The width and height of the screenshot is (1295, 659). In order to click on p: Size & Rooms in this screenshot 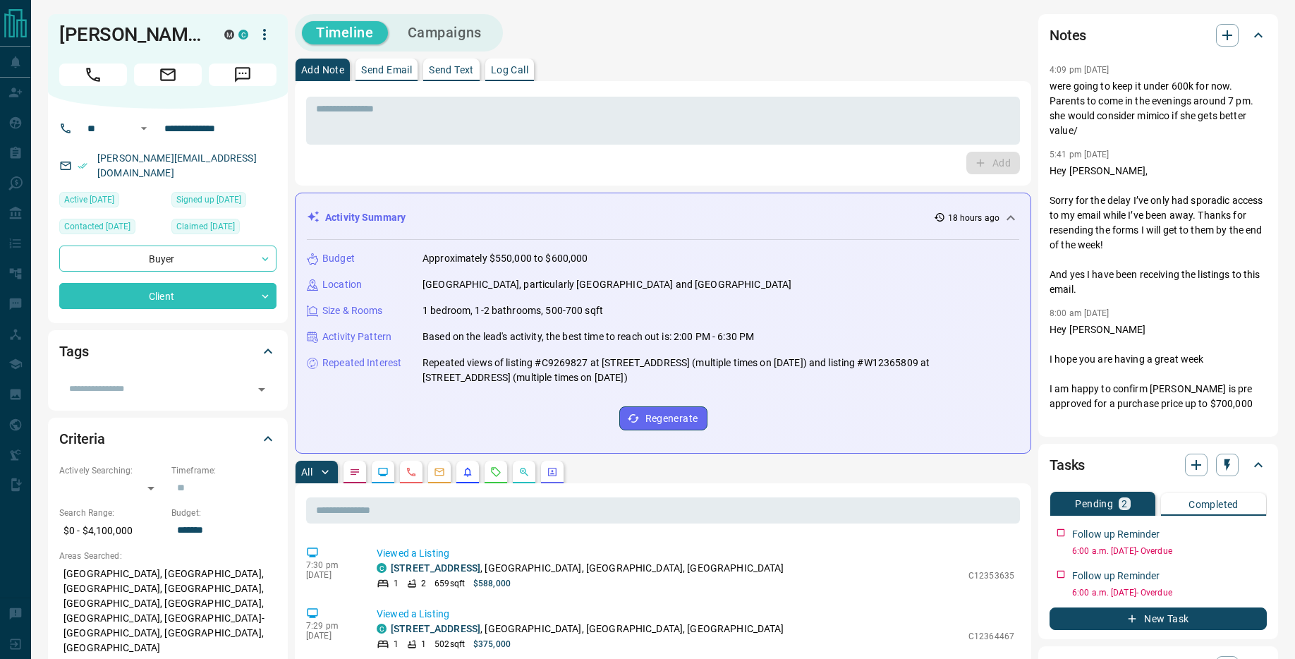, I will do `click(353, 310)`.